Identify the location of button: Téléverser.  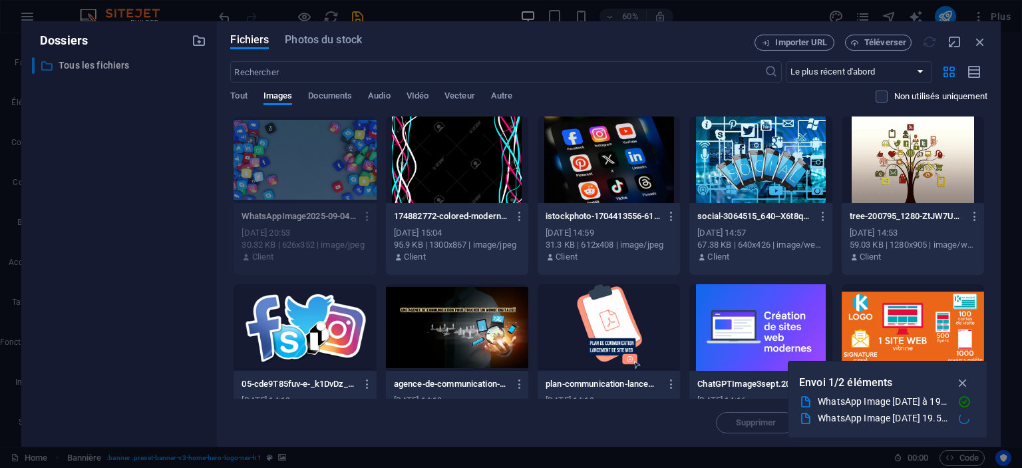
(878, 43).